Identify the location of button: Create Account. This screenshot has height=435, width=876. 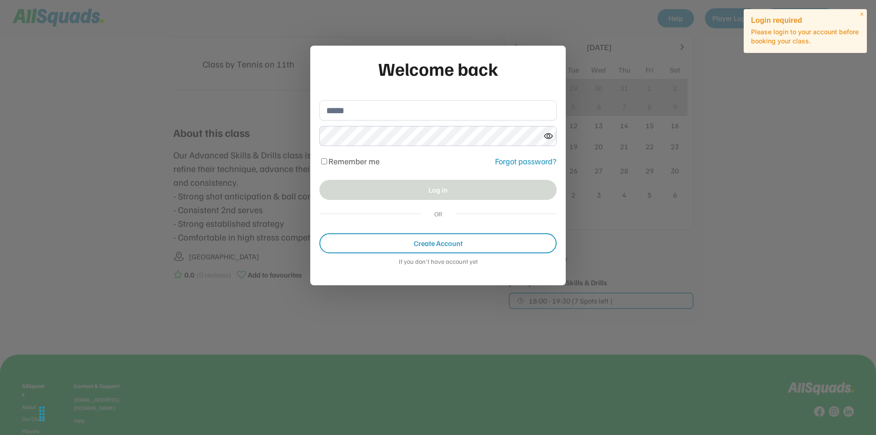
(438, 243).